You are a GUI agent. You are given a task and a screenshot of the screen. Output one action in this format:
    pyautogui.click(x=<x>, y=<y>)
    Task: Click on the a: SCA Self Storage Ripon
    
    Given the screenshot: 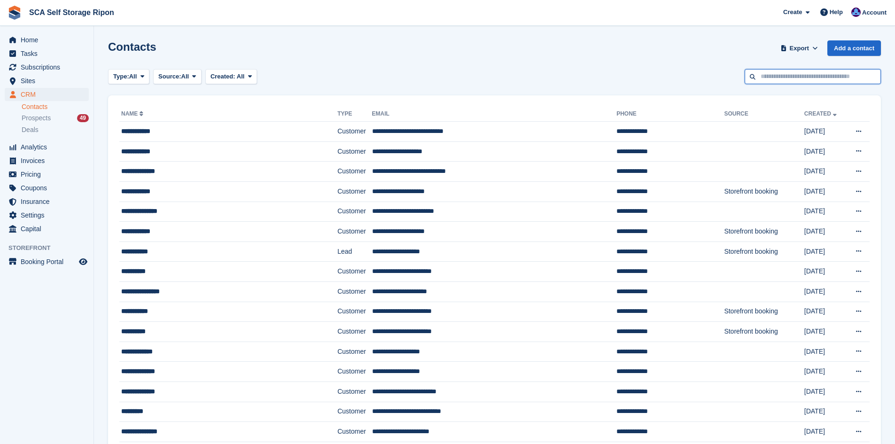 What is the action you would take?
    pyautogui.click(x=71, y=12)
    